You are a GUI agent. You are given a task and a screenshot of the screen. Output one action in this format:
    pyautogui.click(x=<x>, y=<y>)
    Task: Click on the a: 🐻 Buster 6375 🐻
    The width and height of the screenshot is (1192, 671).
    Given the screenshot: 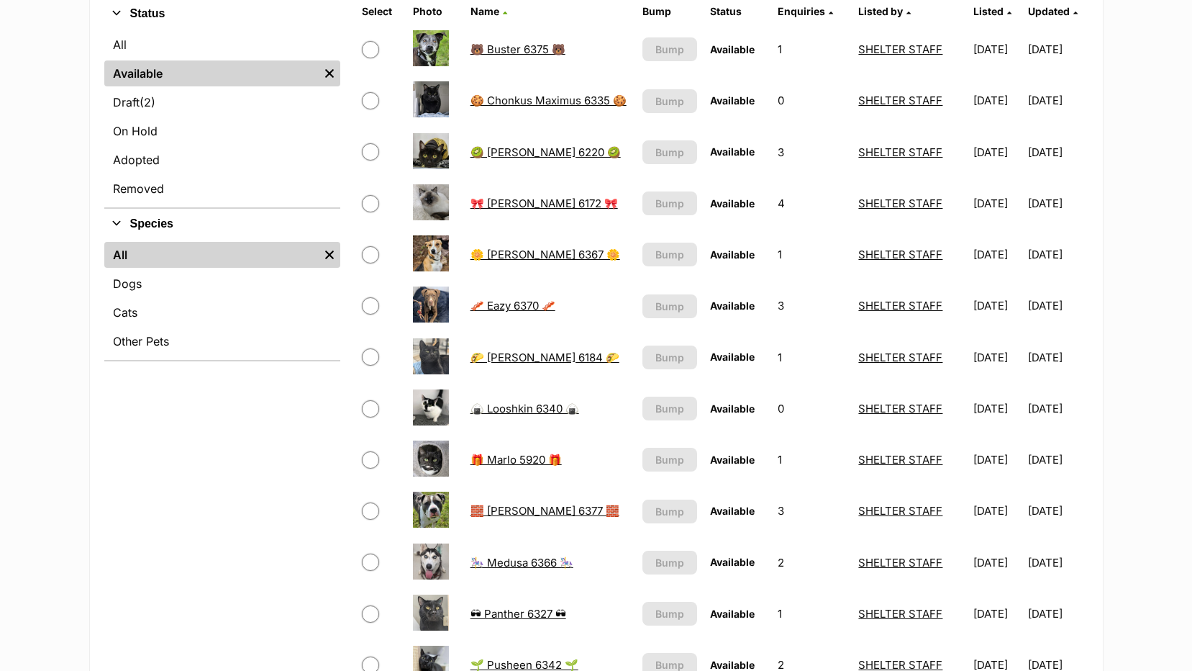 What is the action you would take?
    pyautogui.click(x=518, y=49)
    